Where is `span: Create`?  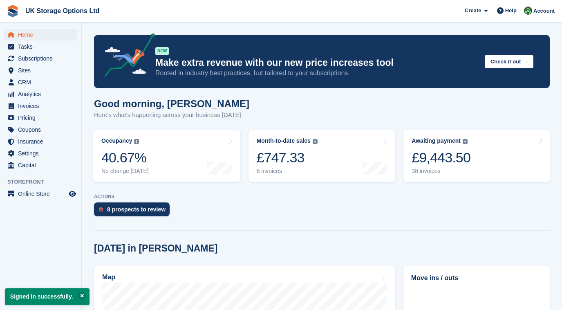
span: Create is located at coordinates (473, 11).